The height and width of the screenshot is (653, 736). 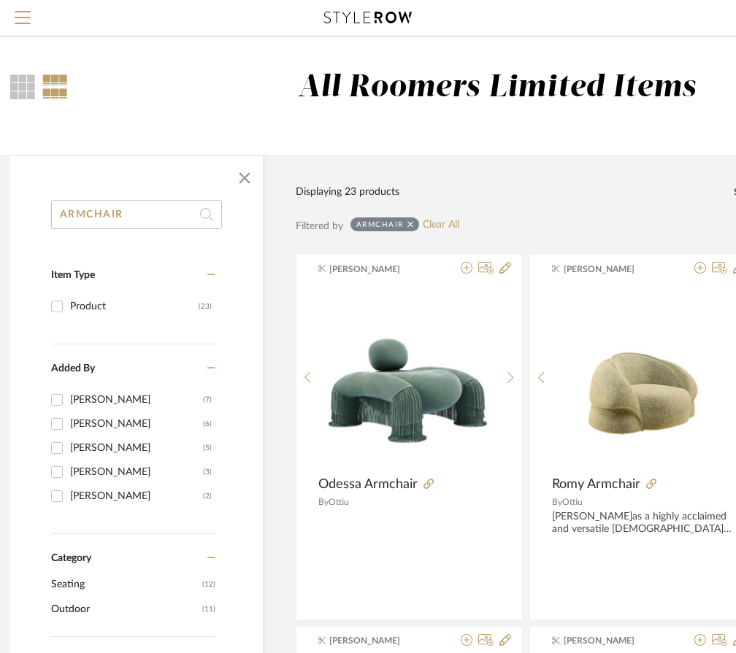 What do you see at coordinates (596, 485) in the screenshot?
I see `span: Romy Armchair` at bounding box center [596, 485].